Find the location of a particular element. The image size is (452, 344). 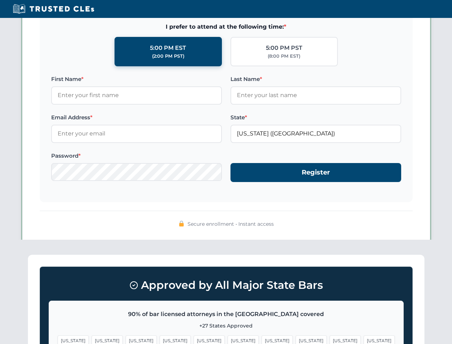

h3: Approved by All Major State Bars is located at coordinates (226, 285).